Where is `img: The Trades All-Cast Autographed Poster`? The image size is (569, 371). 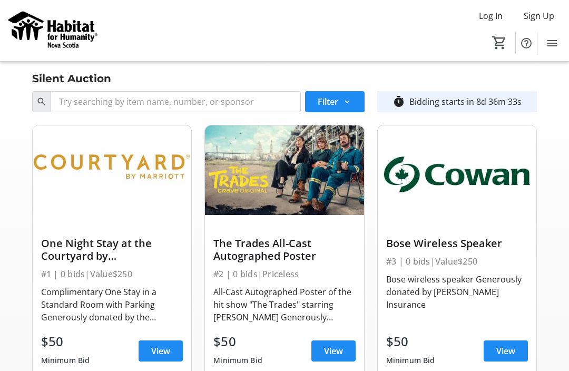 img: The Trades All-Cast Autographed Poster is located at coordinates (285, 170).